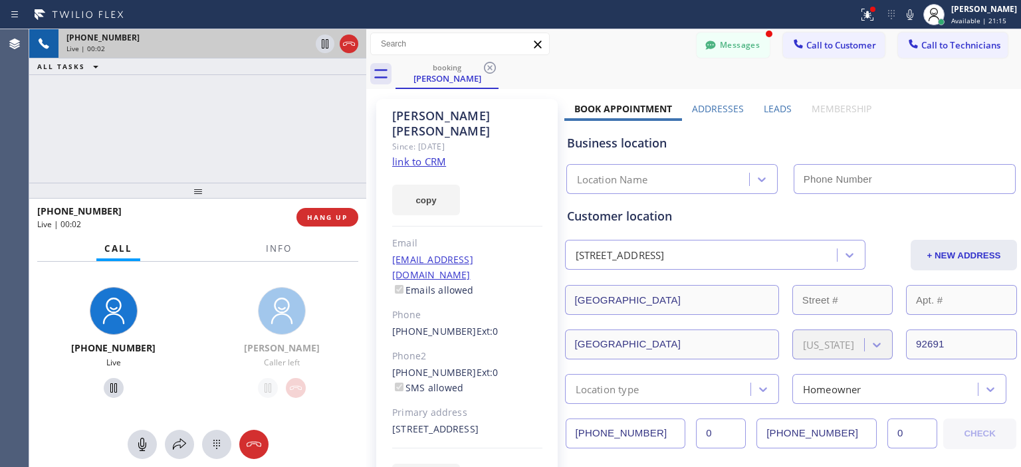  What do you see at coordinates (467, 413) in the screenshot?
I see `div: Primary address` at bounding box center [467, 413].